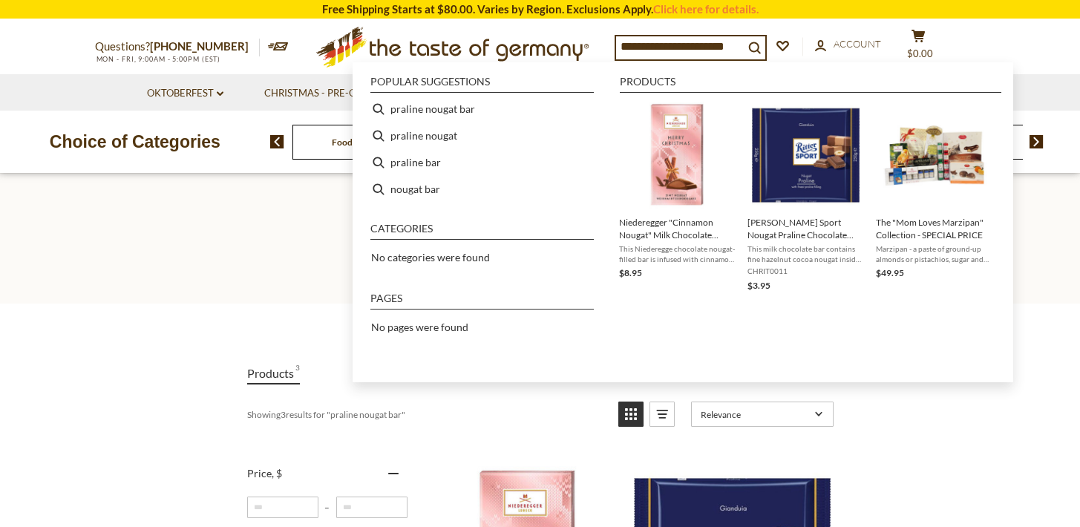 The width and height of the screenshot is (1080, 527). I want to click on span: CHRIT0011, so click(805, 271).